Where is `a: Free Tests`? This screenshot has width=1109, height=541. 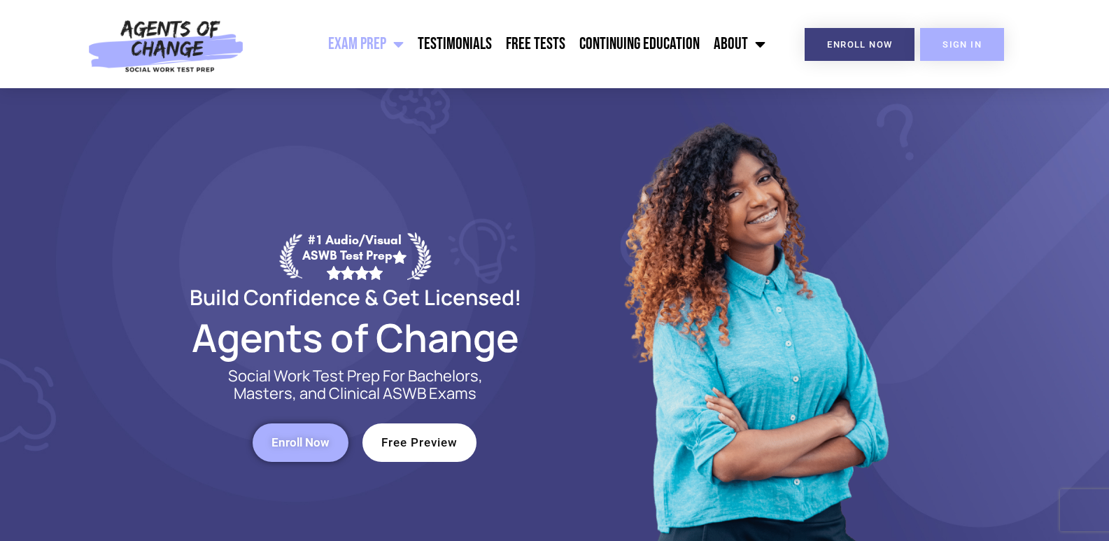
a: Free Tests is located at coordinates (535, 44).